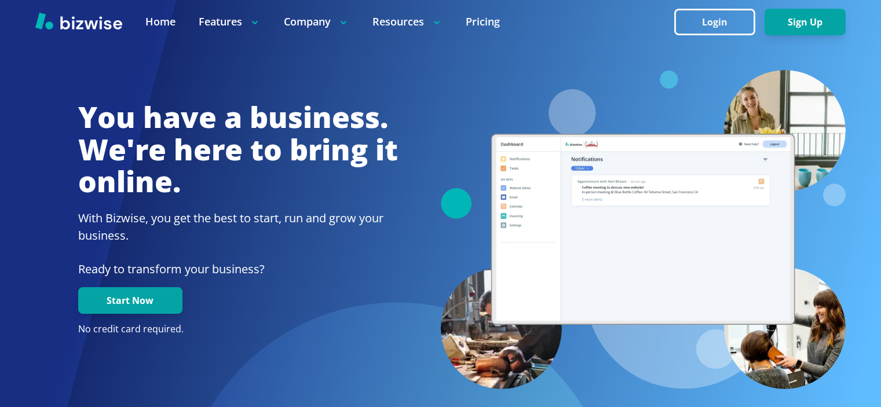  What do you see at coordinates (130, 301) in the screenshot?
I see `button: Start Now` at bounding box center [130, 301].